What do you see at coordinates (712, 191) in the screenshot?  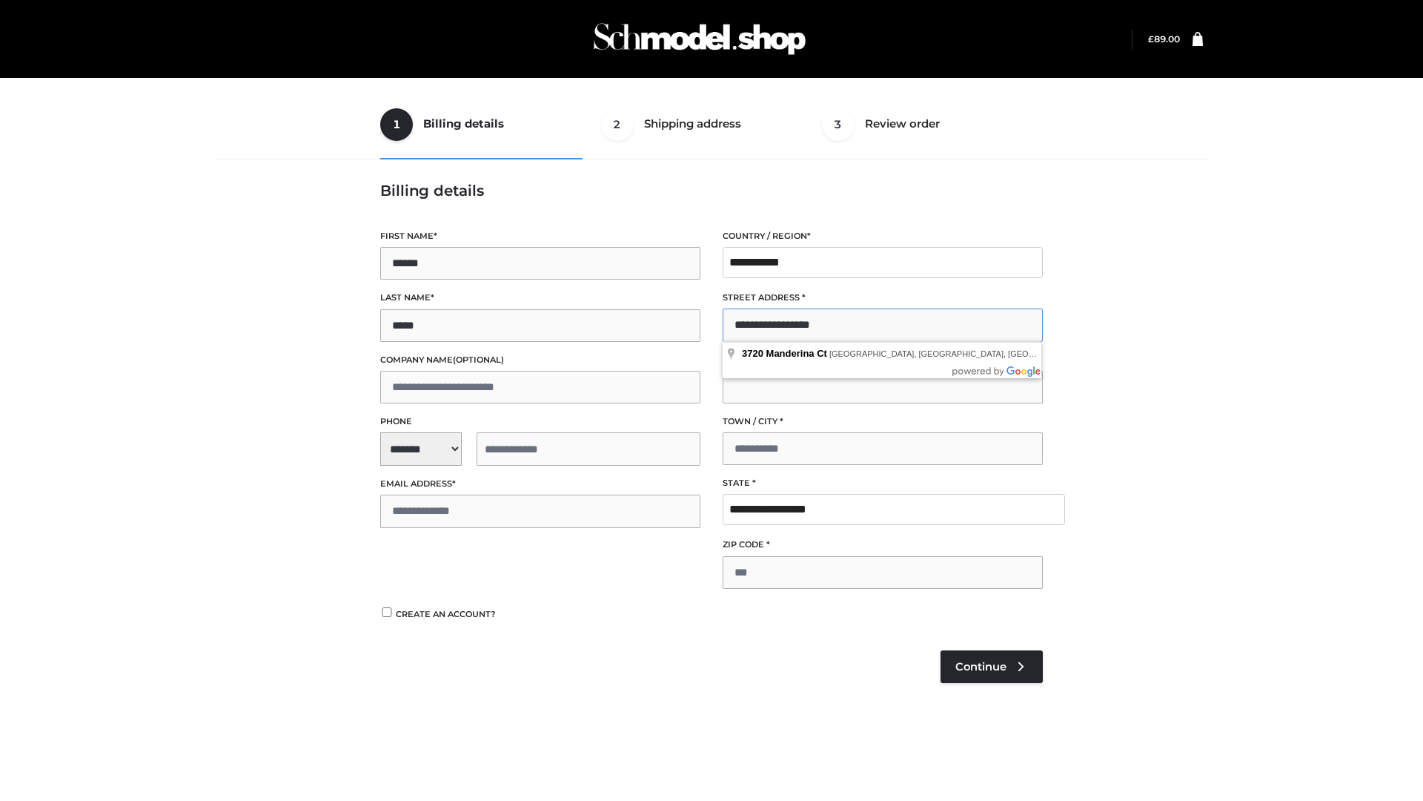 I see `h3: Billing details` at bounding box center [712, 191].